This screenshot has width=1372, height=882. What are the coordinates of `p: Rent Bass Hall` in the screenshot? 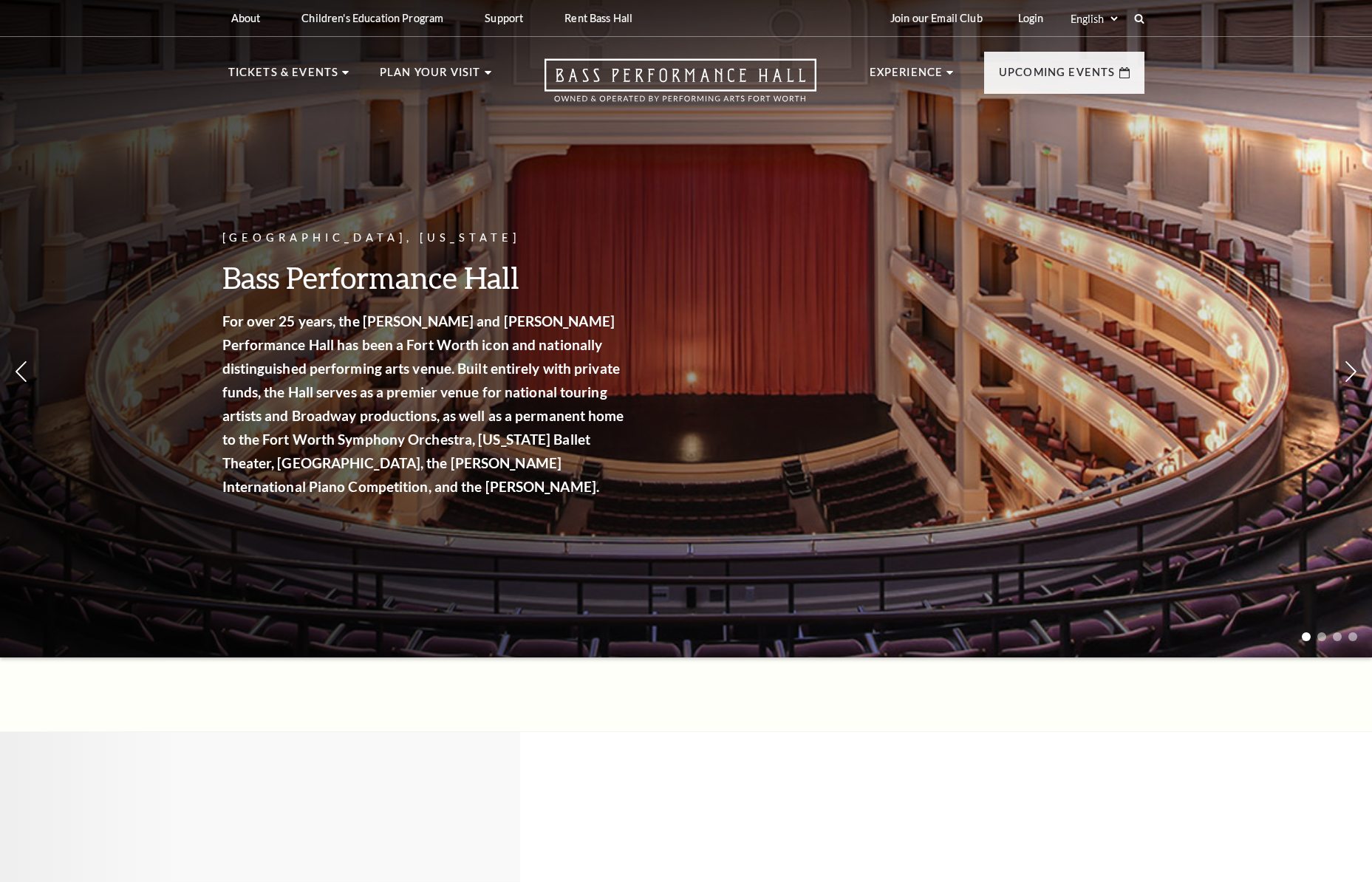 It's located at (598, 18).